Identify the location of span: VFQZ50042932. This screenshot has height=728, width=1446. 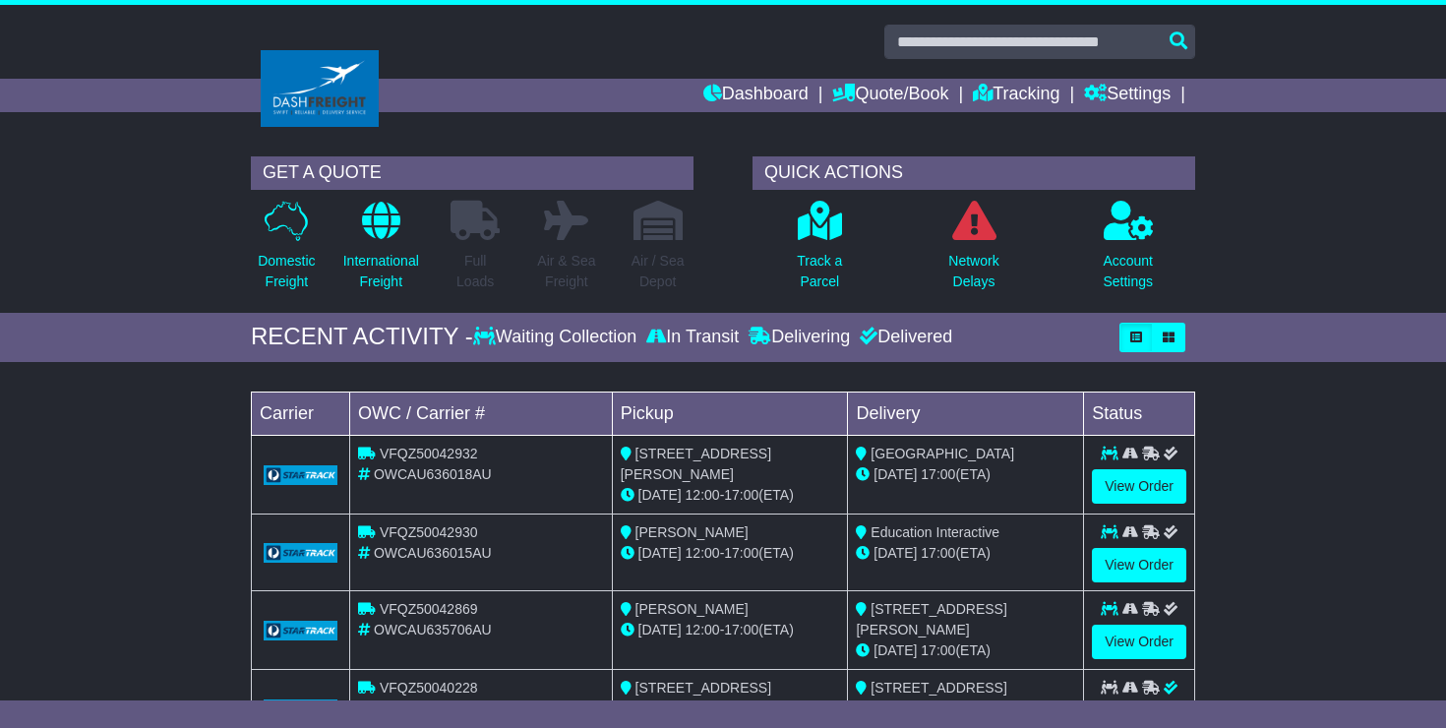
(429, 453).